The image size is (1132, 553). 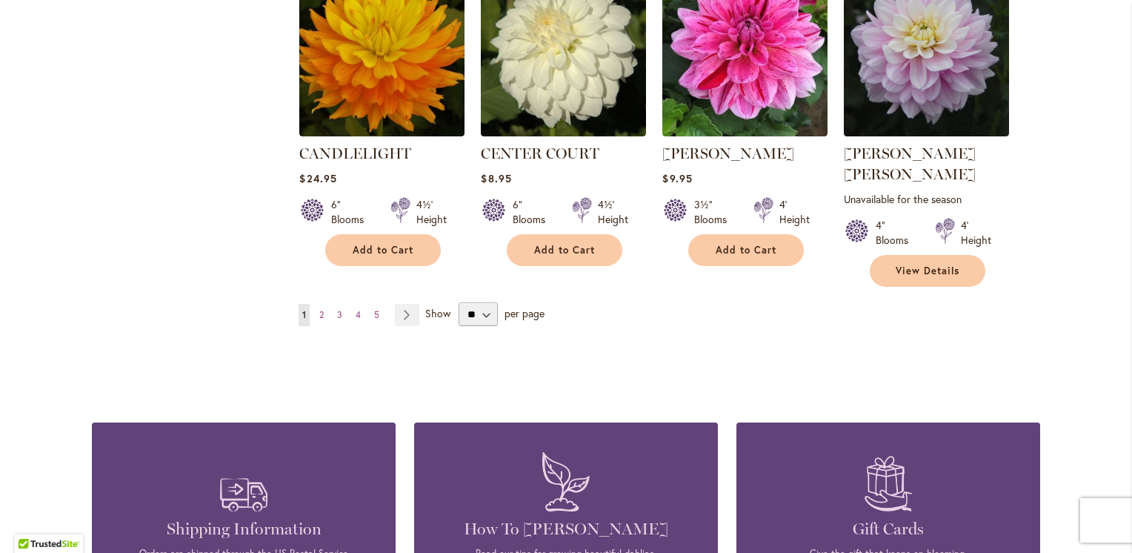 What do you see at coordinates (358, 314) in the screenshot?
I see `span: 4` at bounding box center [358, 314].